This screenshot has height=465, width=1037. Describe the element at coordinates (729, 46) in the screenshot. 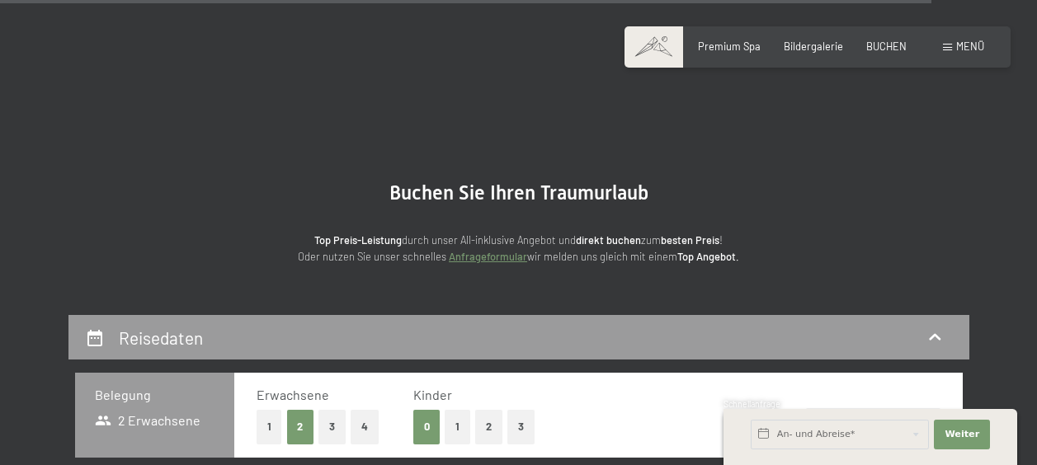

I see `a: Premium Spa` at that location.